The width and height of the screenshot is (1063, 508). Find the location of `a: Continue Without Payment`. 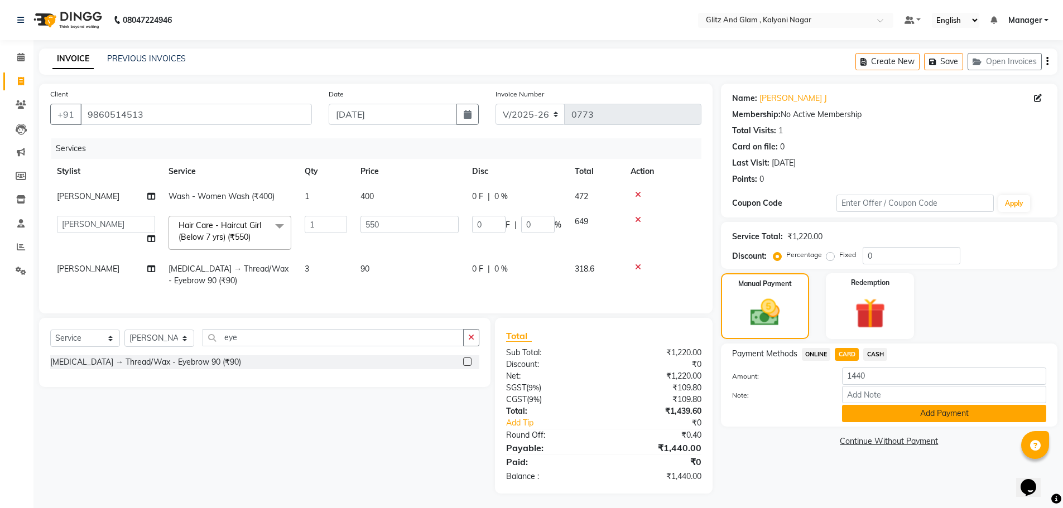

a: Continue Without Payment is located at coordinates (889, 441).